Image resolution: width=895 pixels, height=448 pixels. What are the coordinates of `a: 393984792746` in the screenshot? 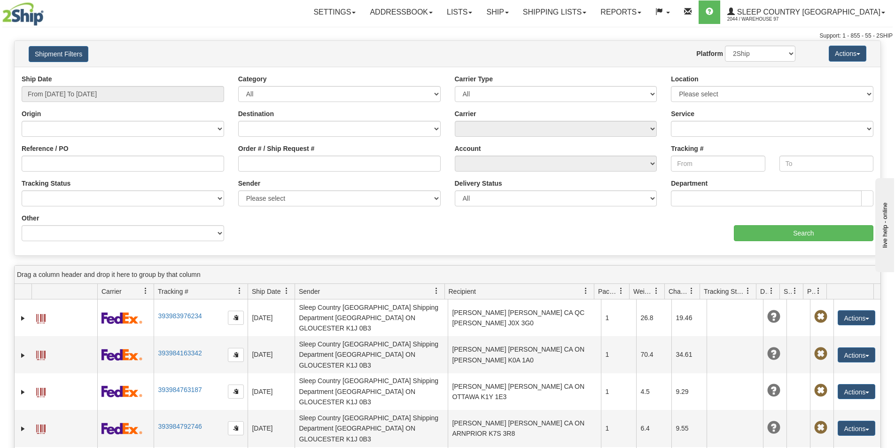 It's located at (179, 426).